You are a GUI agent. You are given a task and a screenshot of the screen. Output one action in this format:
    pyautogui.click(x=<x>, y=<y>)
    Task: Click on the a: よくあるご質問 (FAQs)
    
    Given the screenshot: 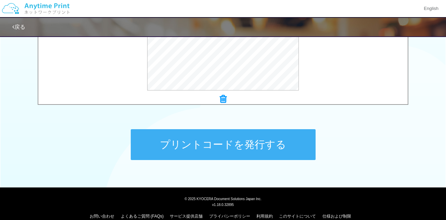 What is the action you would take?
    pyautogui.click(x=142, y=216)
    